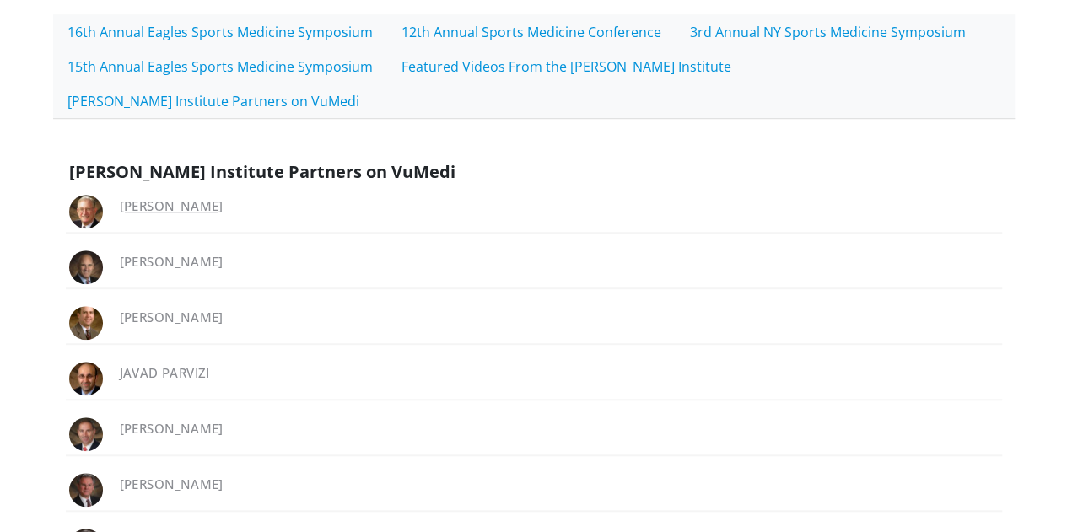  What do you see at coordinates (531, 32) in the screenshot?
I see `a: 12th Annual Sports Medicine Conference` at bounding box center [531, 32].